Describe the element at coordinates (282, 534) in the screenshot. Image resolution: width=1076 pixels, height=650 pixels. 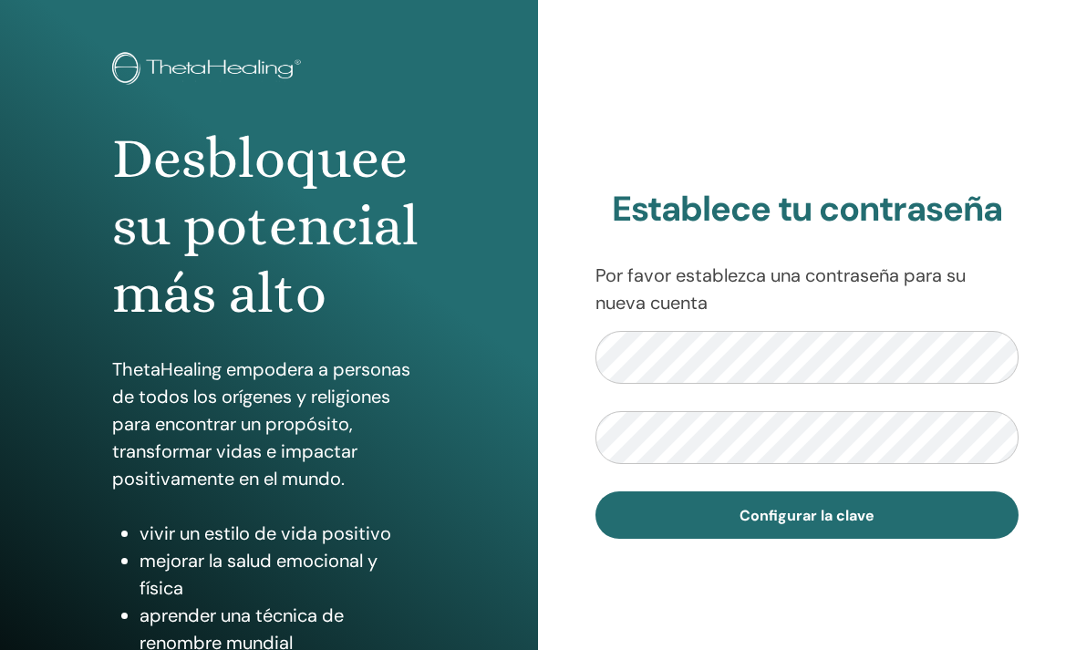
I see `li: vivir un estilo de vida positivo` at that location.